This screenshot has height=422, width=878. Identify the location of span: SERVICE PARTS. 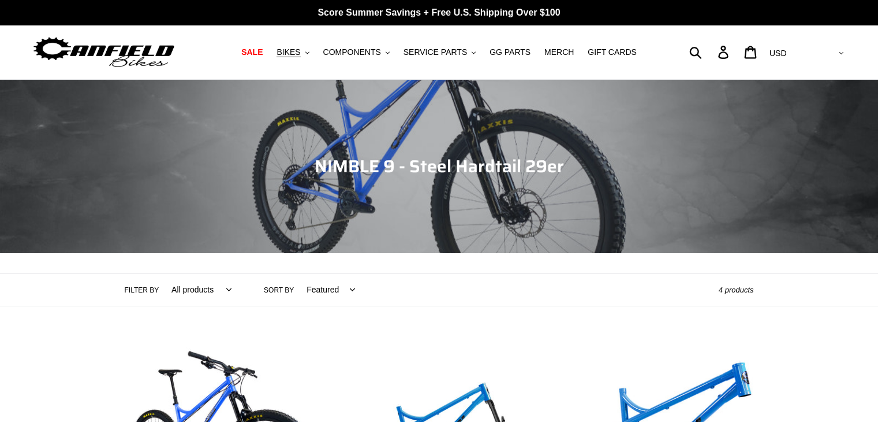
(435, 52).